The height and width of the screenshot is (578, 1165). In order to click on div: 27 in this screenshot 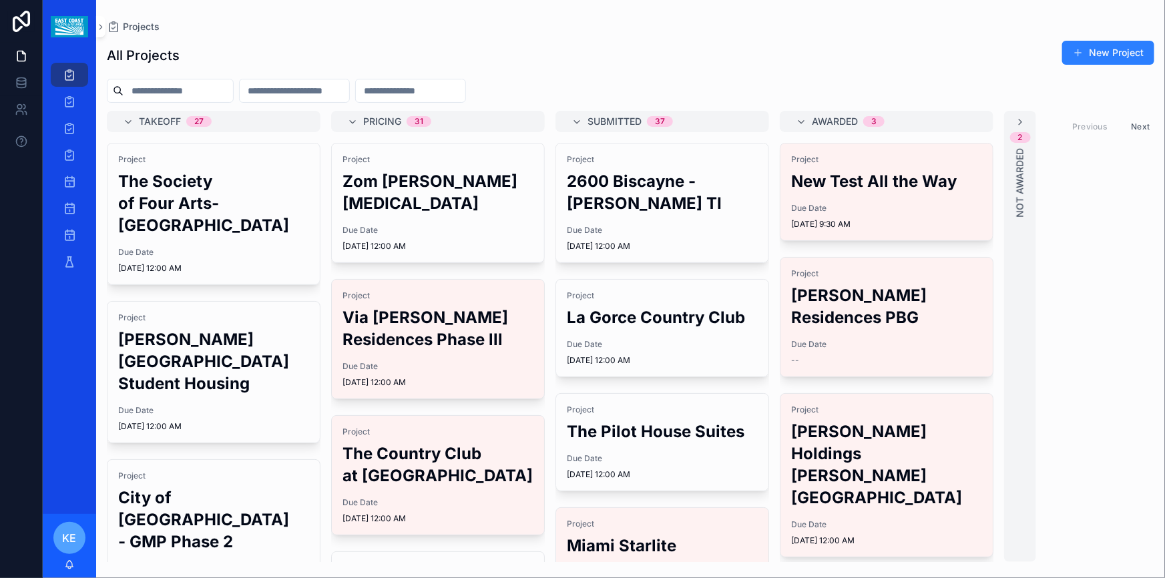, I will do `click(199, 121)`.